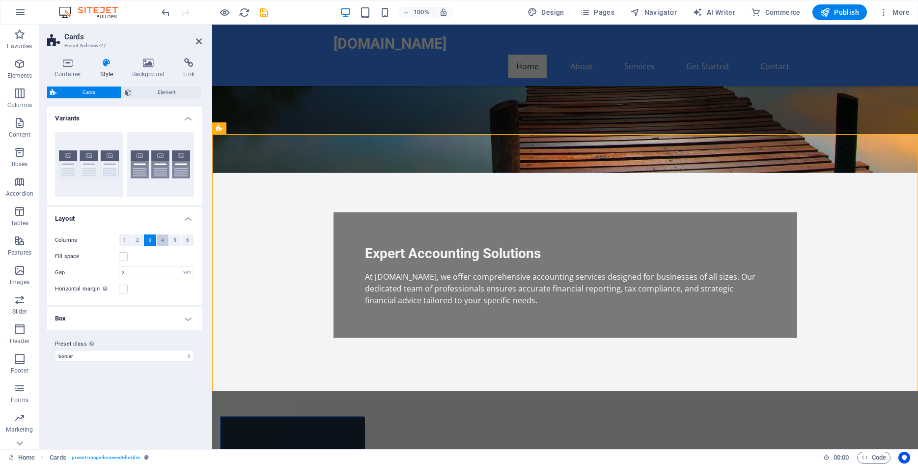 This screenshot has height=465, width=918. What do you see at coordinates (175, 240) in the screenshot?
I see `span: 5` at bounding box center [175, 240].